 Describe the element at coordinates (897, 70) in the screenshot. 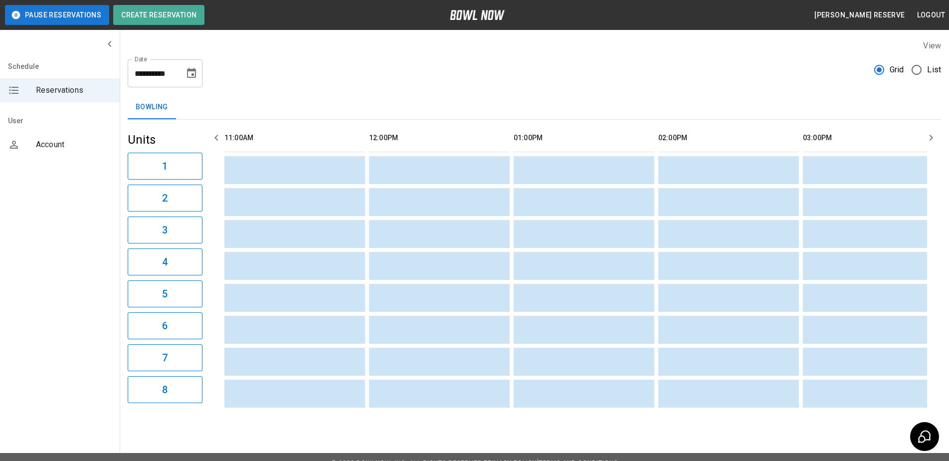

I see `span: Grid` at that location.